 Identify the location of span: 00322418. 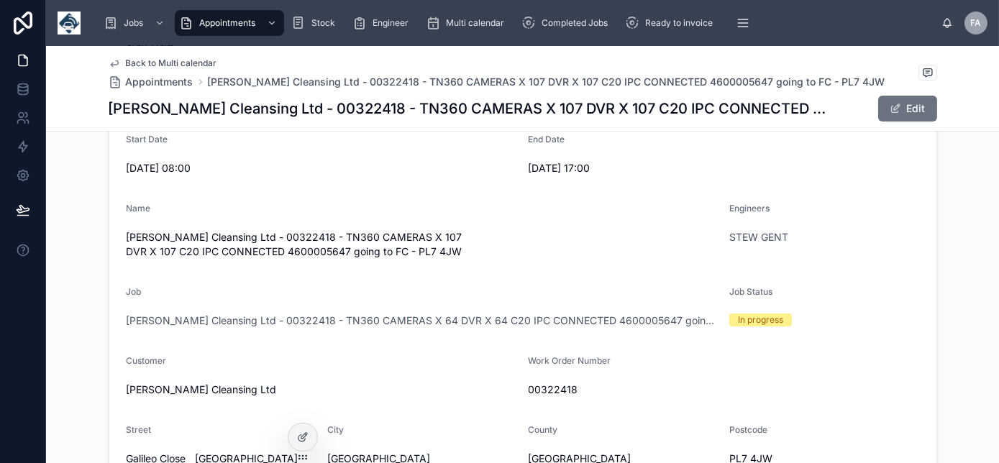
(723, 390).